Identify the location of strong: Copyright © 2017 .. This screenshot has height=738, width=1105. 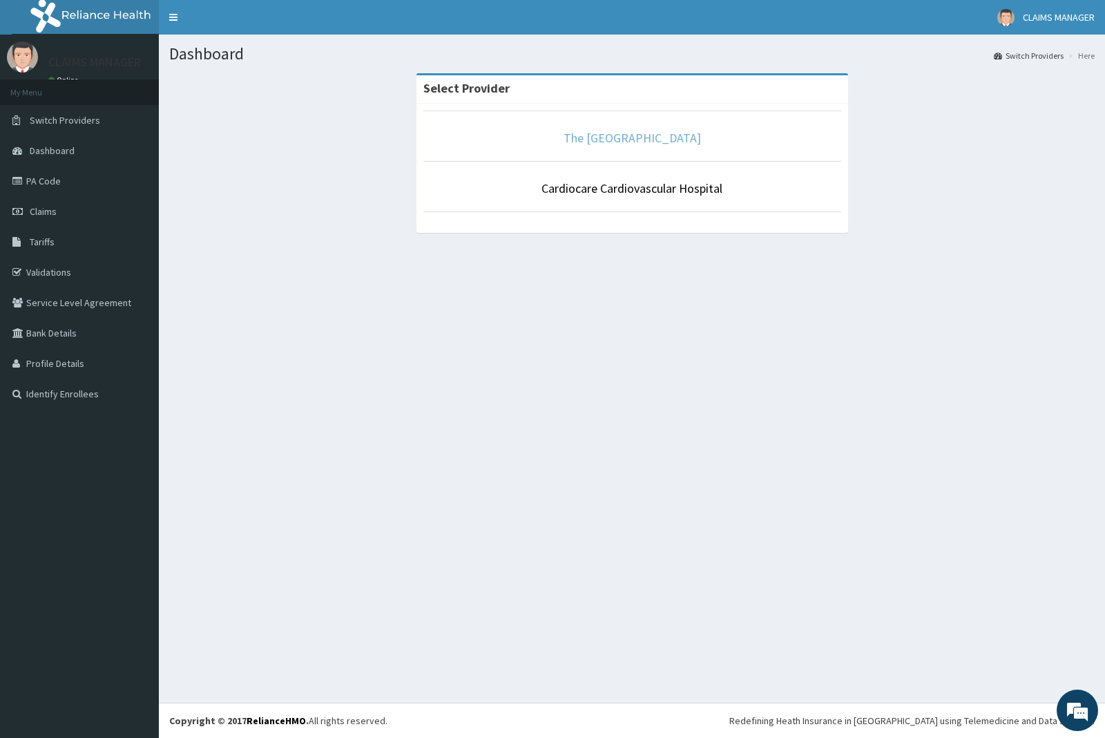
(239, 721).